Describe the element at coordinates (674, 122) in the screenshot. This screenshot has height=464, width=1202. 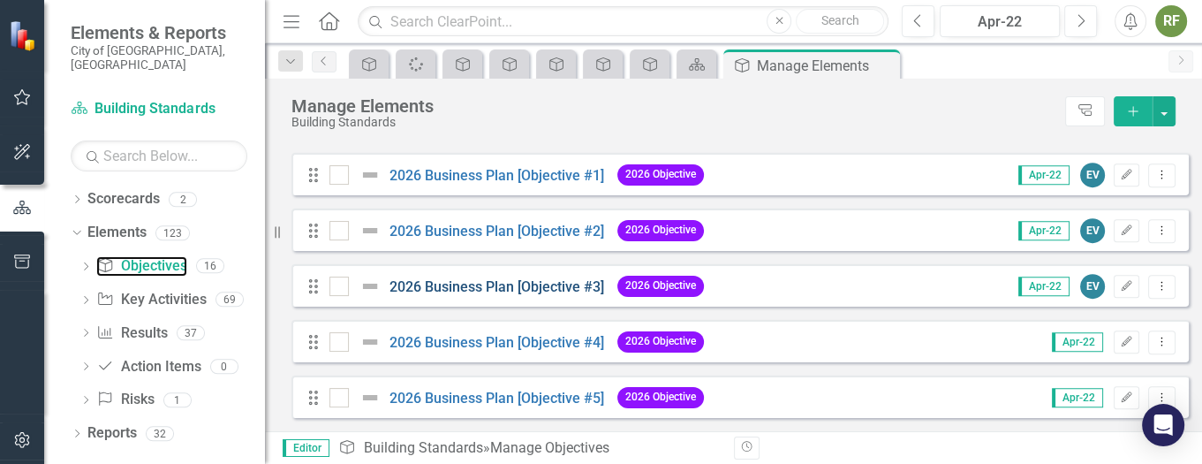
I see `div: Building Standards` at that location.